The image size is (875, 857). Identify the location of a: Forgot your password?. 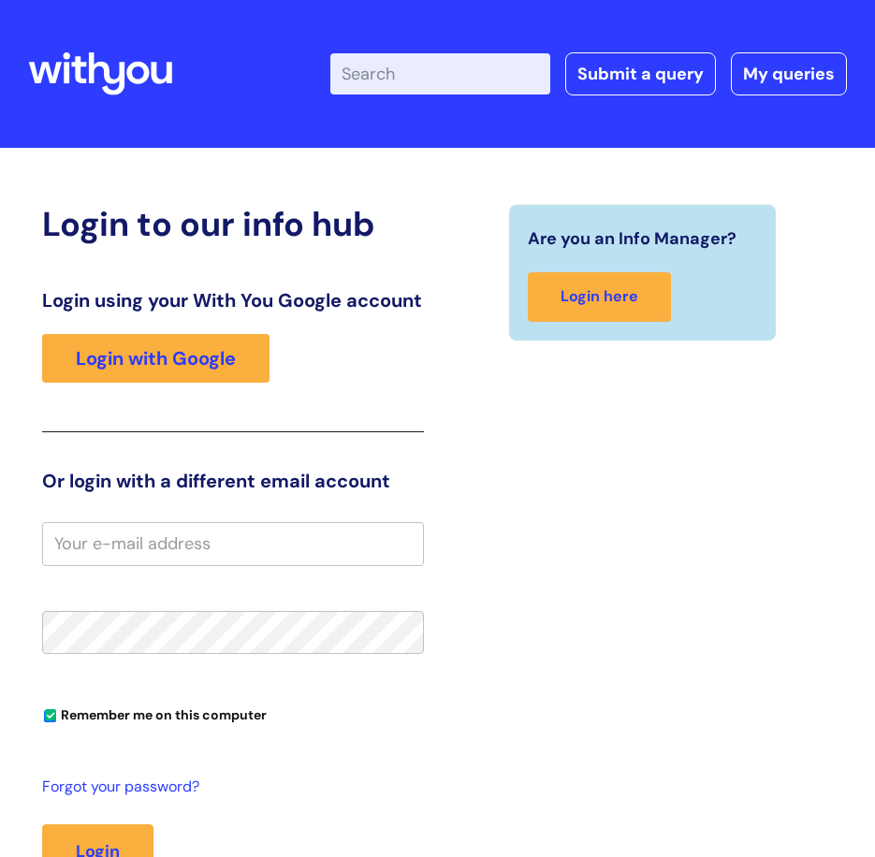
(228, 787).